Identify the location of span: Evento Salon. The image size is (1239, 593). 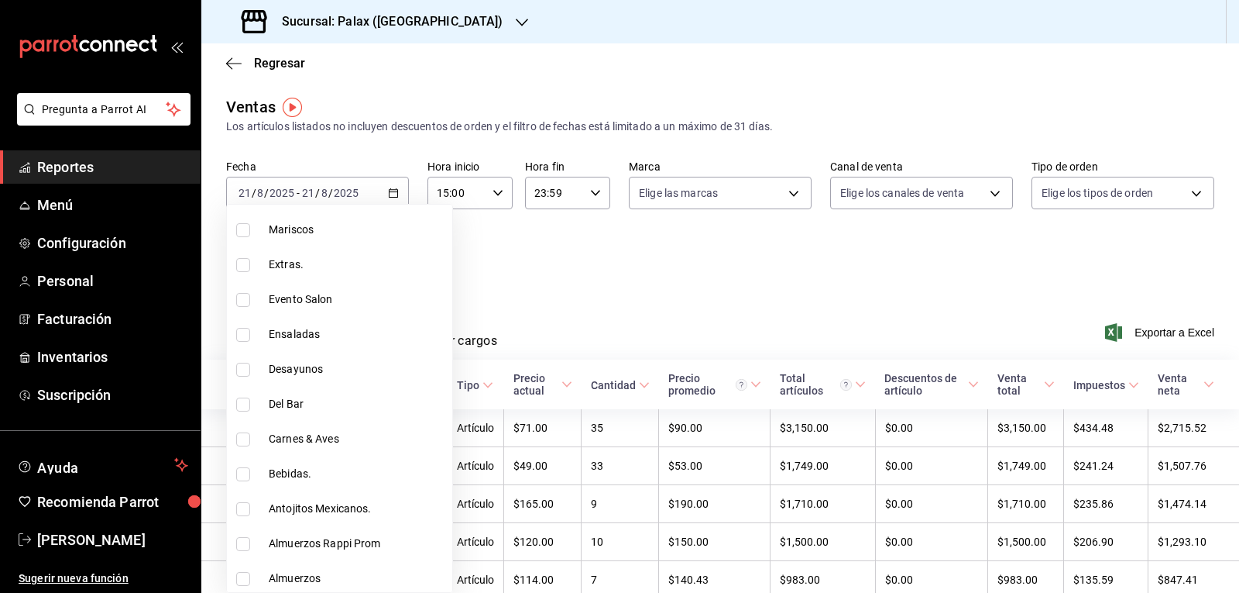
(357, 299).